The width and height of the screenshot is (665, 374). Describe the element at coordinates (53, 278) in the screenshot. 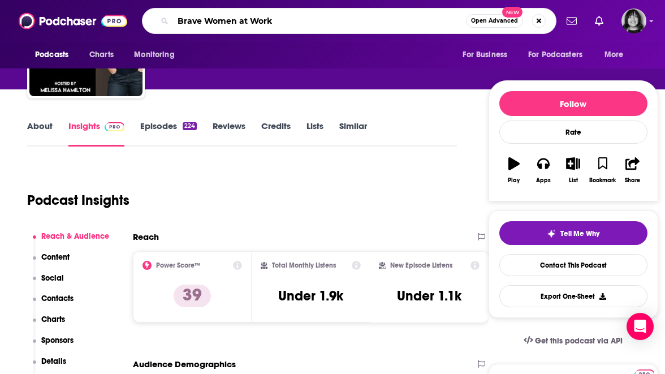

I see `p: Social` at that location.